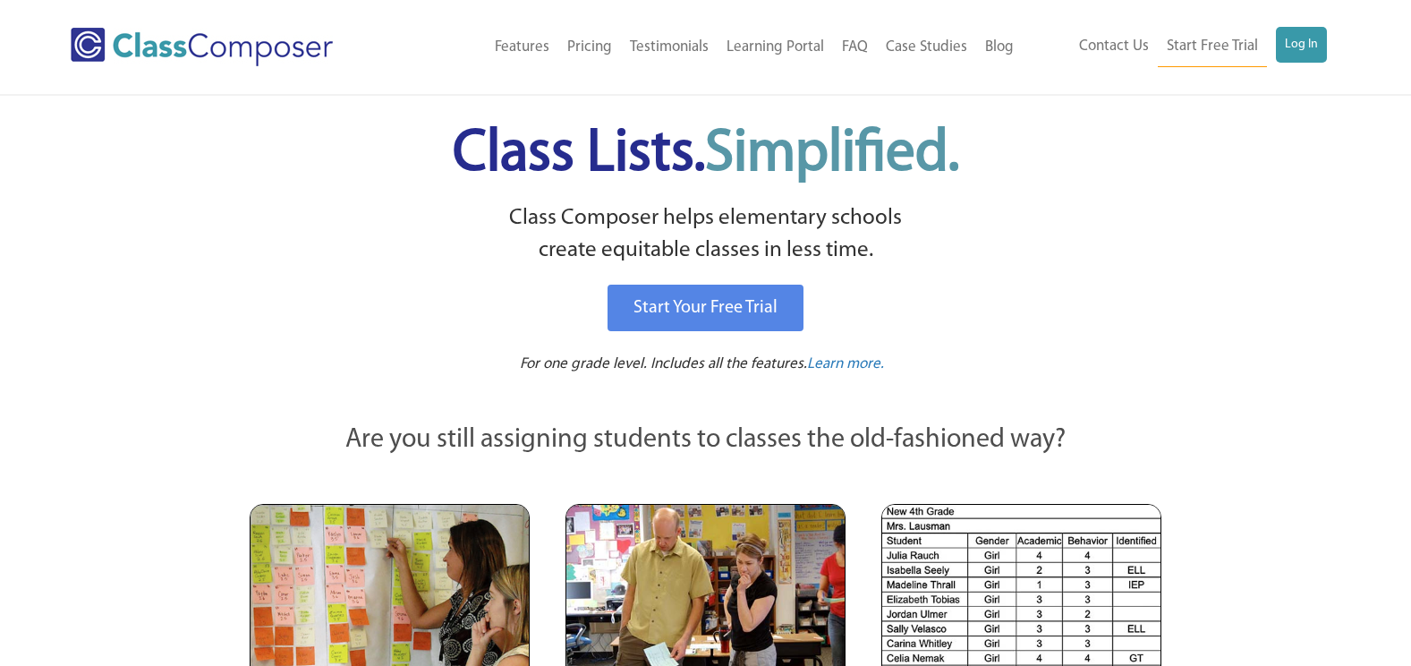 This screenshot has height=666, width=1411. Describe the element at coordinates (706, 154) in the screenshot. I see `span: Class Lists.` at that location.